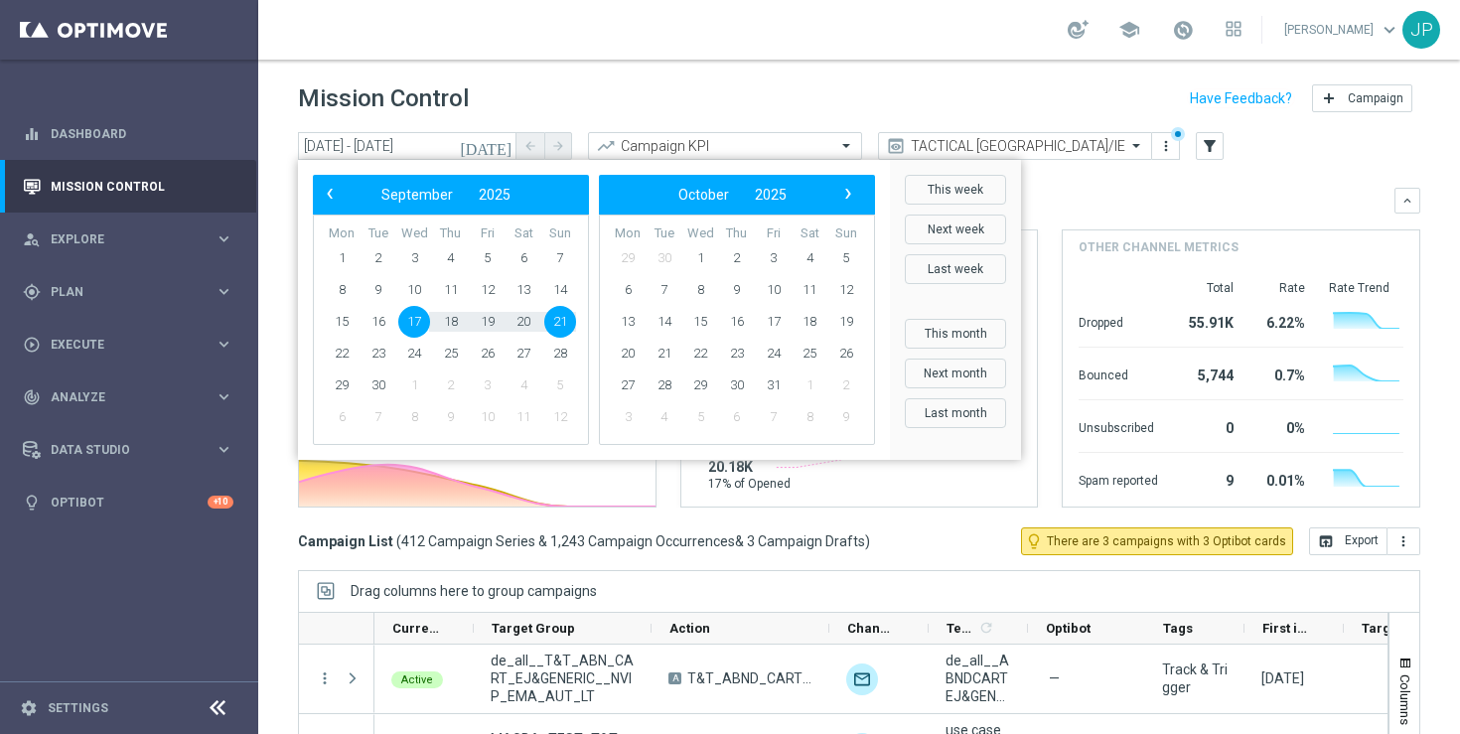 The width and height of the screenshot is (1460, 734). I want to click on div: Total, so click(1207, 288).